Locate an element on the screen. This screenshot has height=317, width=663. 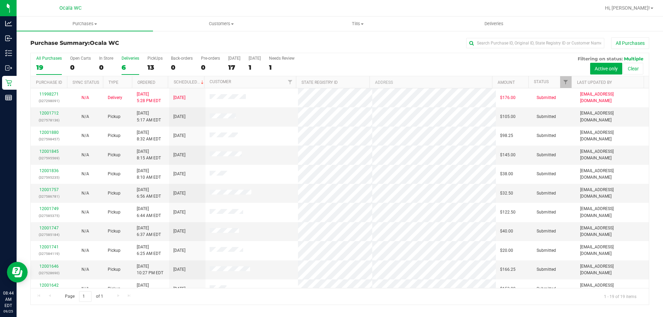
inline-svg: Outbound is located at coordinates (9, 68).